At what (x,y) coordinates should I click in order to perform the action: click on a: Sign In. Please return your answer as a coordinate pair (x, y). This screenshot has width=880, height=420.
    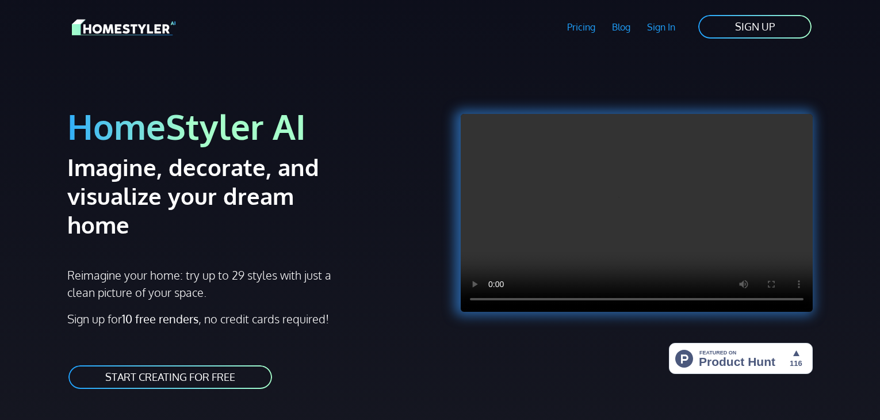
    Looking at the image, I should click on (661, 27).